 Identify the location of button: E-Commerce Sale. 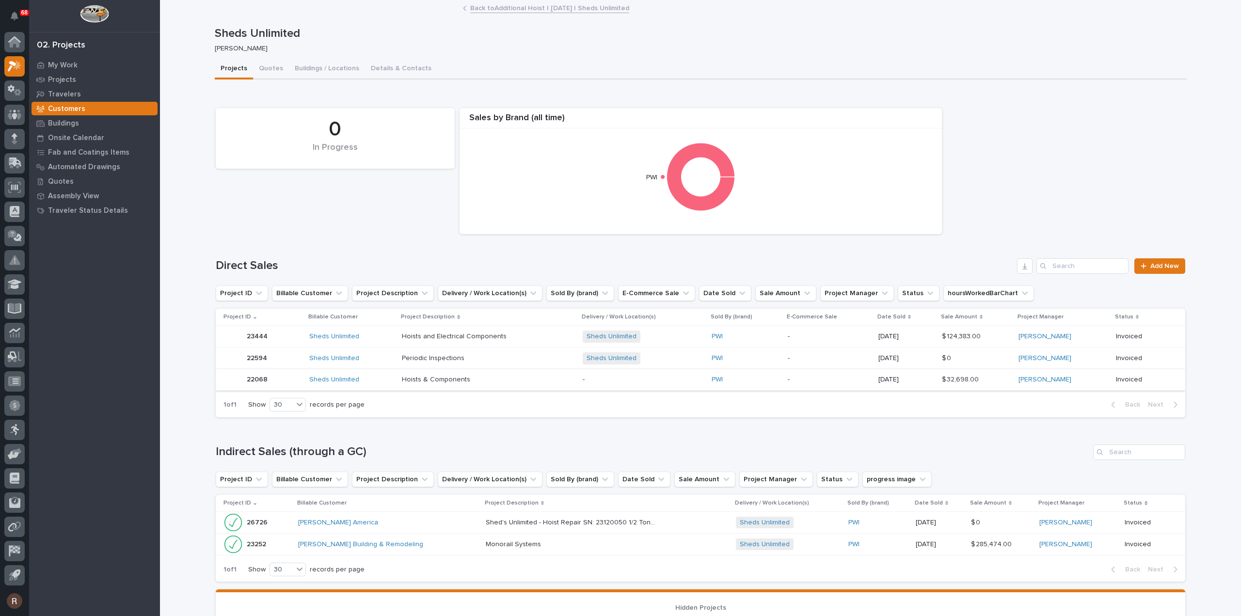
(657, 293).